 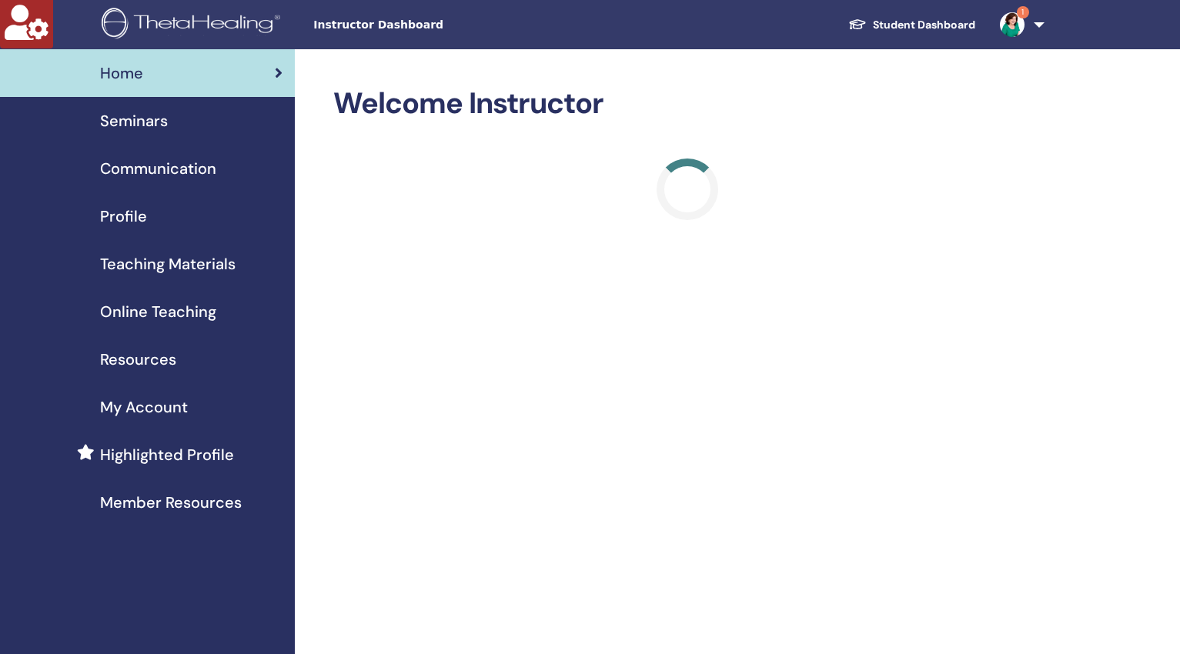 I want to click on span: Communication, so click(x=158, y=169).